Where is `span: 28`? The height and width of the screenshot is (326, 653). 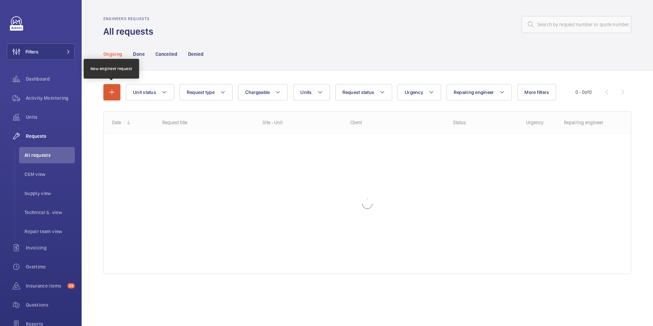
span: 28 is located at coordinates (71, 286).